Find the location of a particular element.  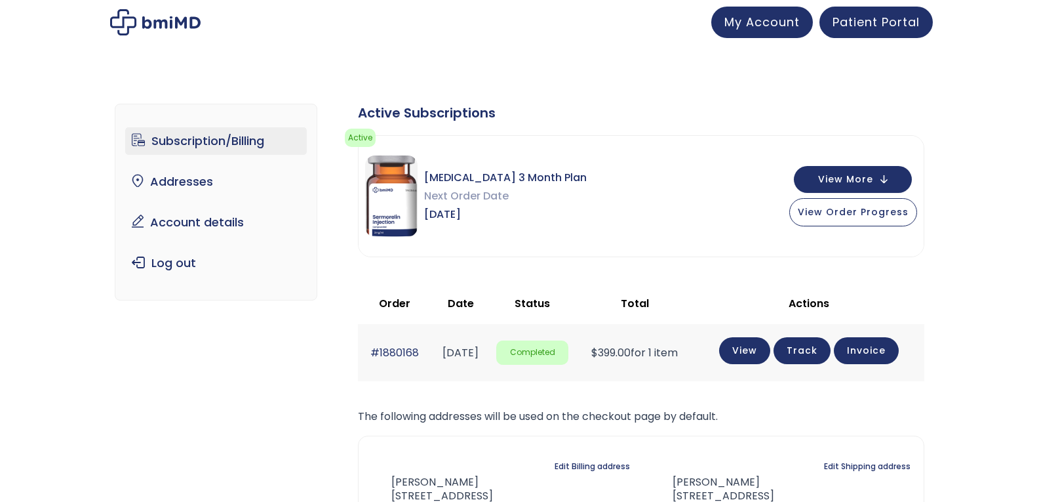

span: Active is located at coordinates (360, 138).